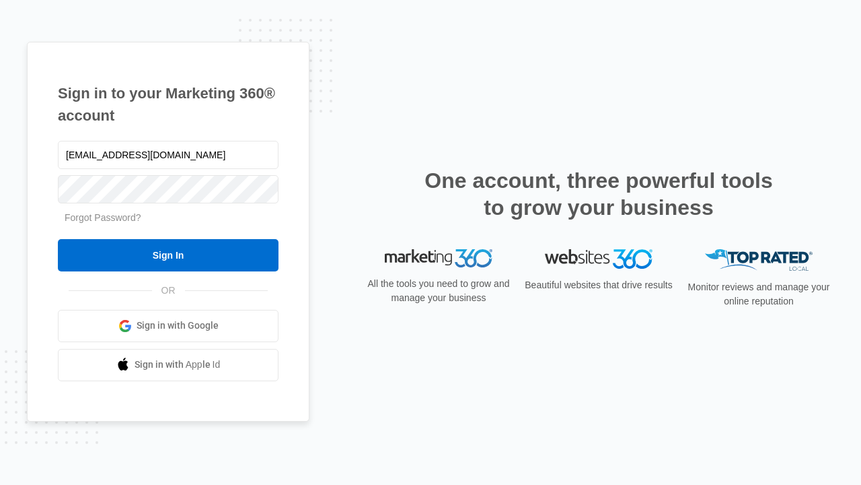 This screenshot has height=485, width=861. I want to click on span: Sign in with Google, so click(178, 325).